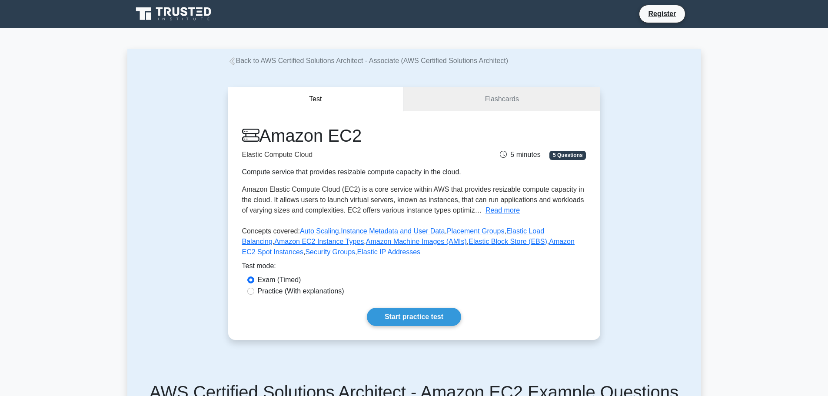  Describe the element at coordinates (316, 99) in the screenshot. I see `button: Test` at that location.